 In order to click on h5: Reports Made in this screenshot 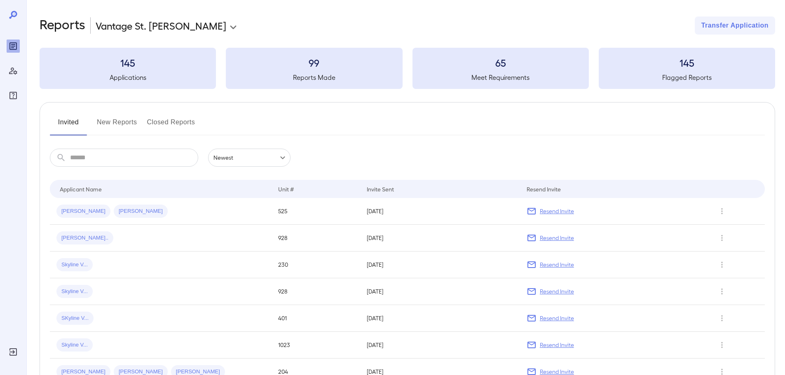, I will do `click(314, 77)`.